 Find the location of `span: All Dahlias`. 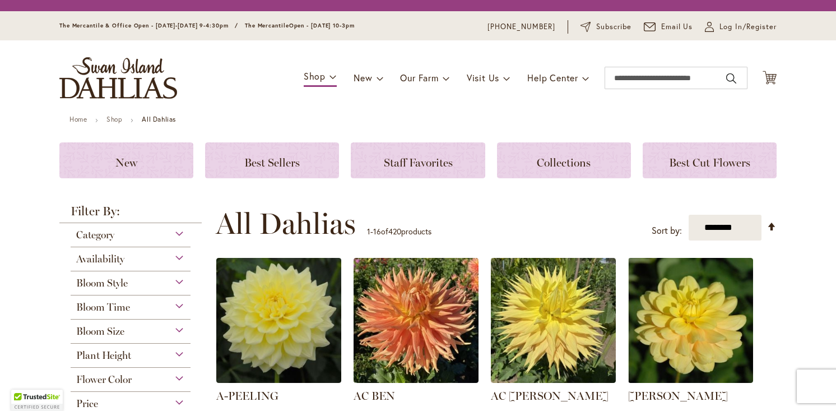

span: All Dahlias is located at coordinates (286, 224).